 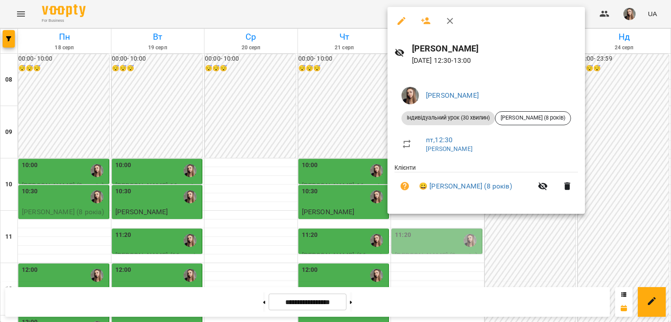 What do you see at coordinates (405, 186) in the screenshot?
I see `button: Візит ще не сплачено. Додати оплату?` at bounding box center [405, 186].